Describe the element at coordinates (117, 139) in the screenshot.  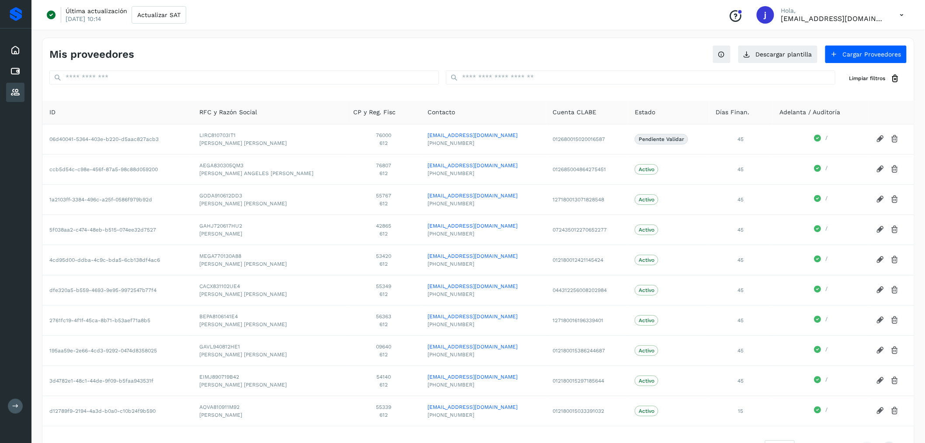
I see `td: 06d40041-5364-403e-b220-d5aac827acb3` at that location.